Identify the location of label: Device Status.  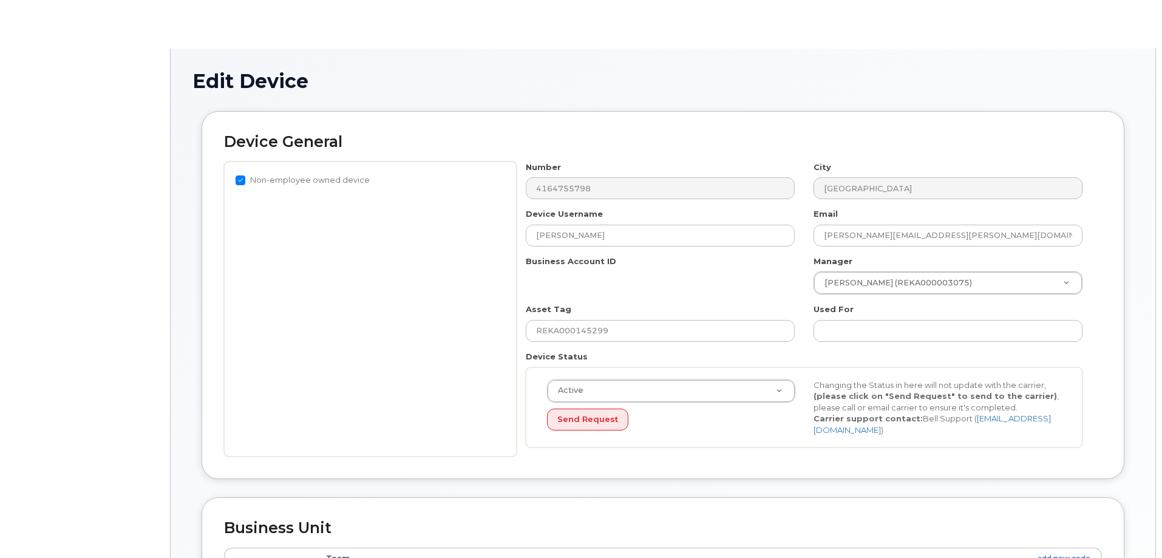
(557, 356).